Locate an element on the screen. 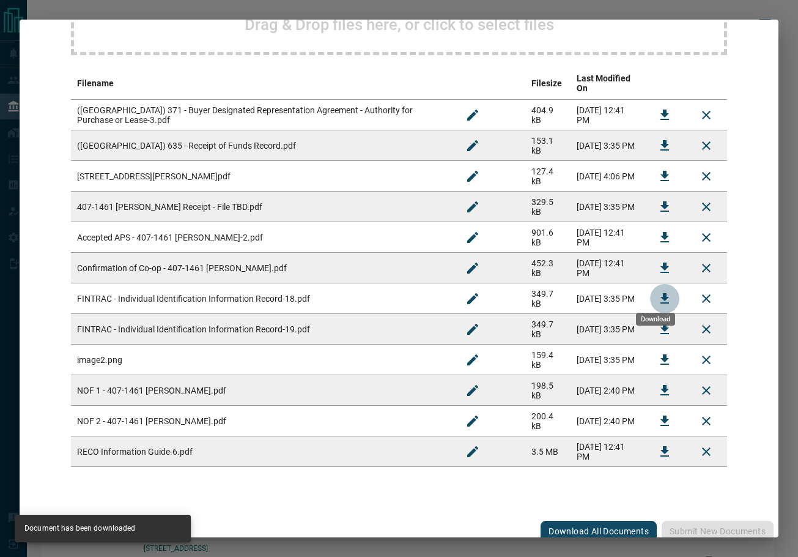 This screenshot has width=798, height=557. th: Filename is located at coordinates (261, 83).